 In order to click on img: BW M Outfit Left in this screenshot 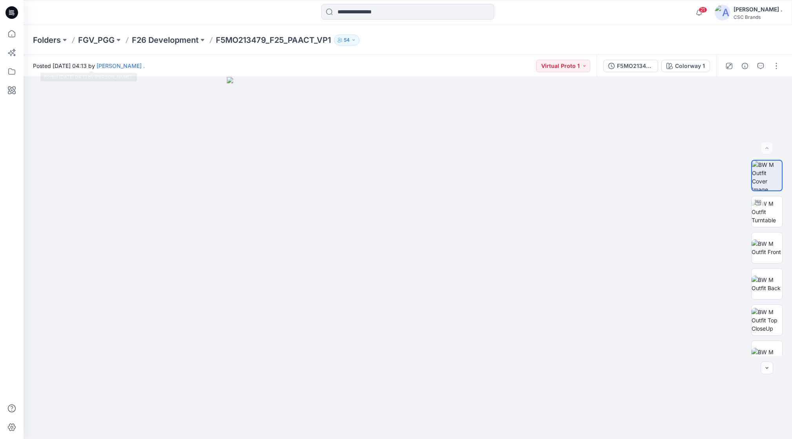, I will do `click(767, 356)`.